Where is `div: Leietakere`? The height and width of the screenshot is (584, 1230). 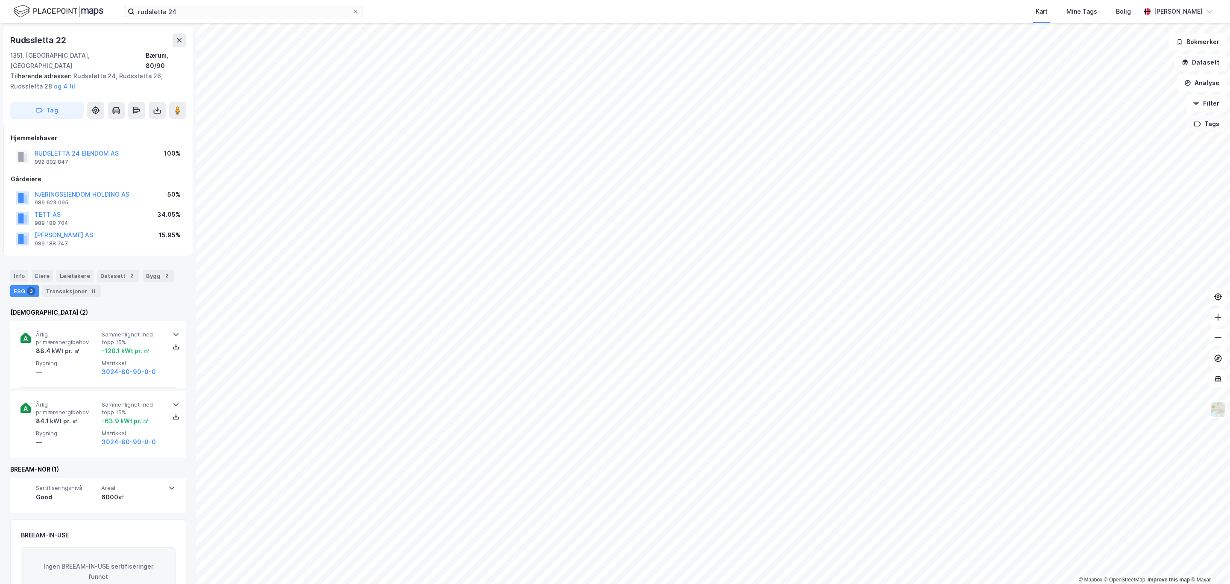 div: Leietakere is located at coordinates (75, 276).